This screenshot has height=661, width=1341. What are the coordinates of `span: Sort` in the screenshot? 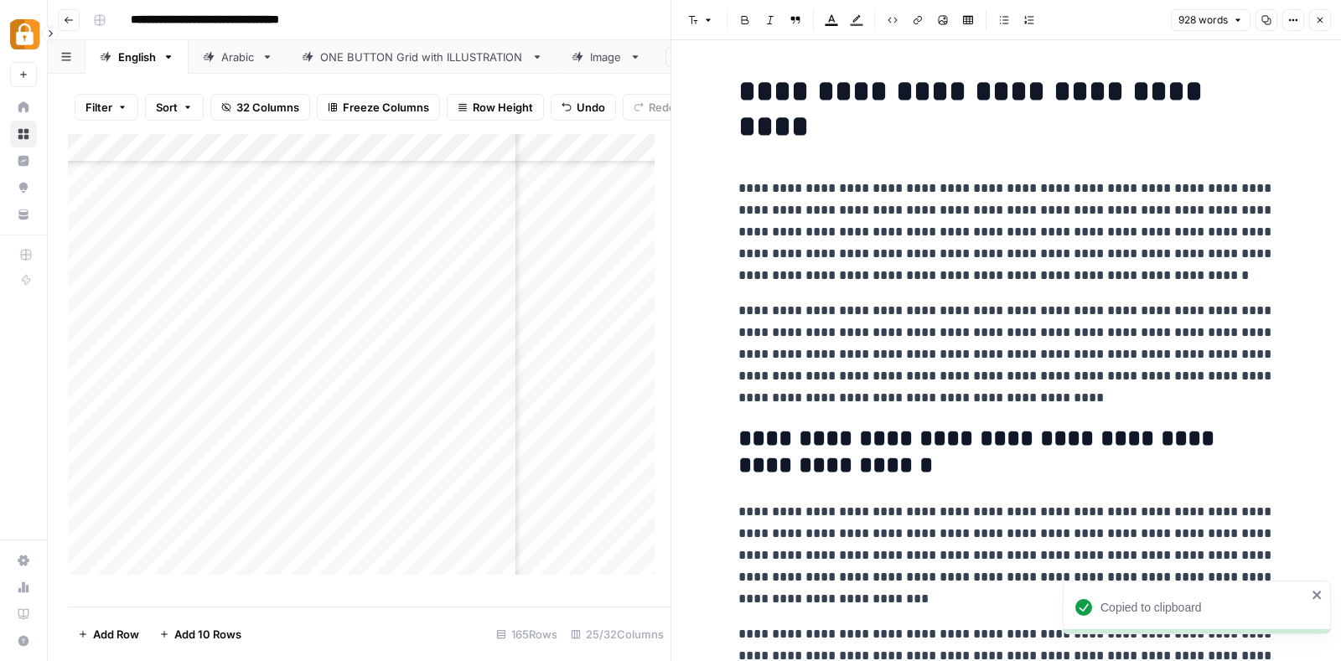 It's located at (167, 107).